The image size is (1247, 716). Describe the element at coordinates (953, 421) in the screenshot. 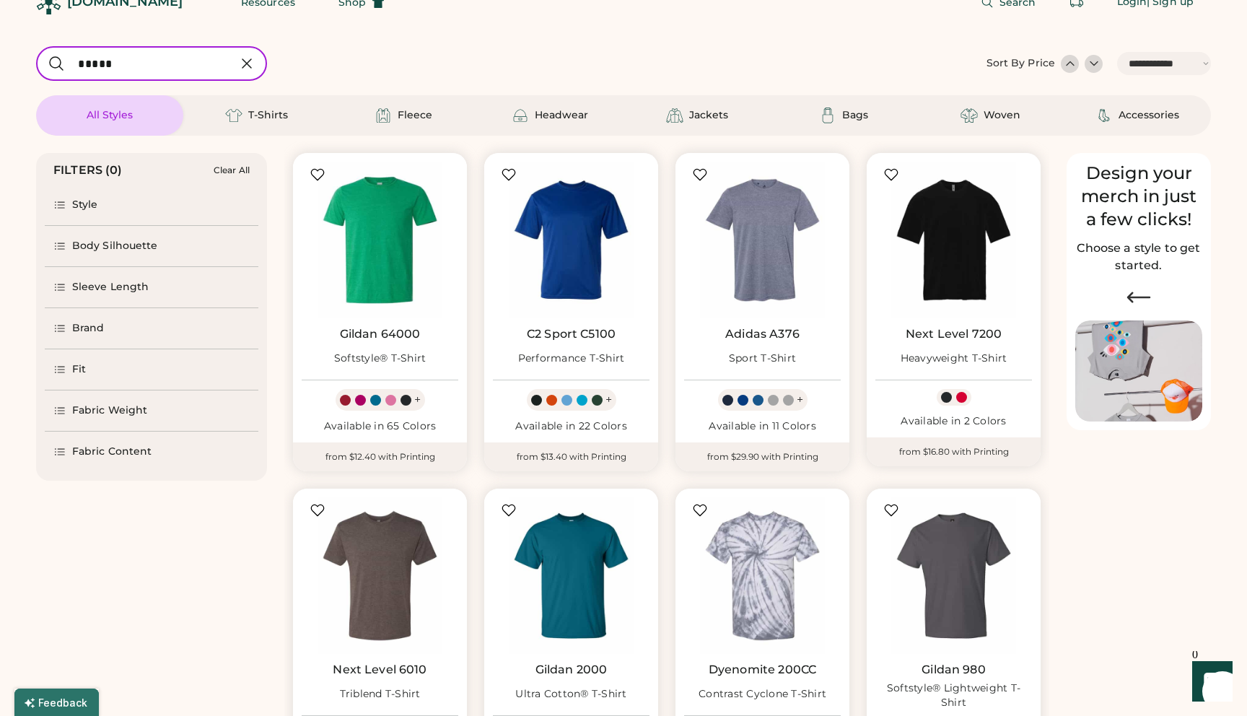

I see `div: Available in 2 Colors` at that location.